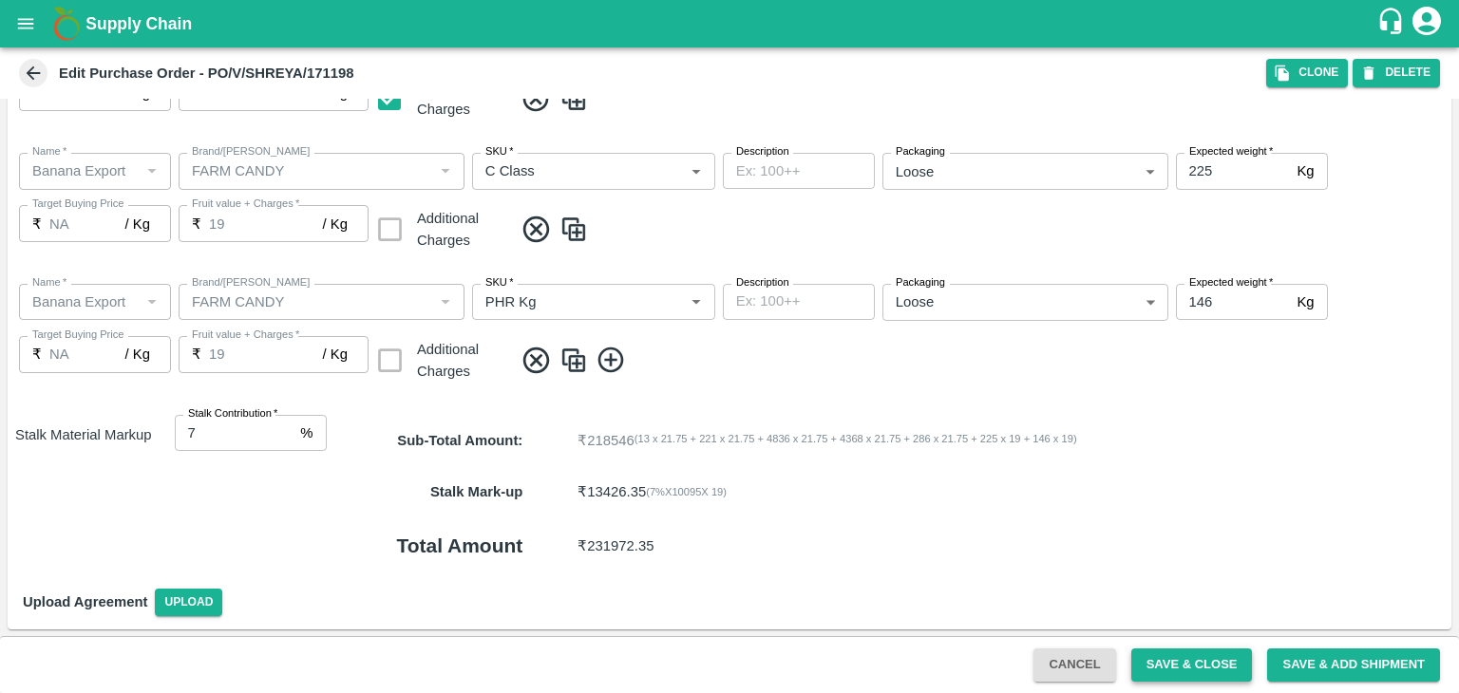  I want to click on div: account of current user, so click(1427, 24).